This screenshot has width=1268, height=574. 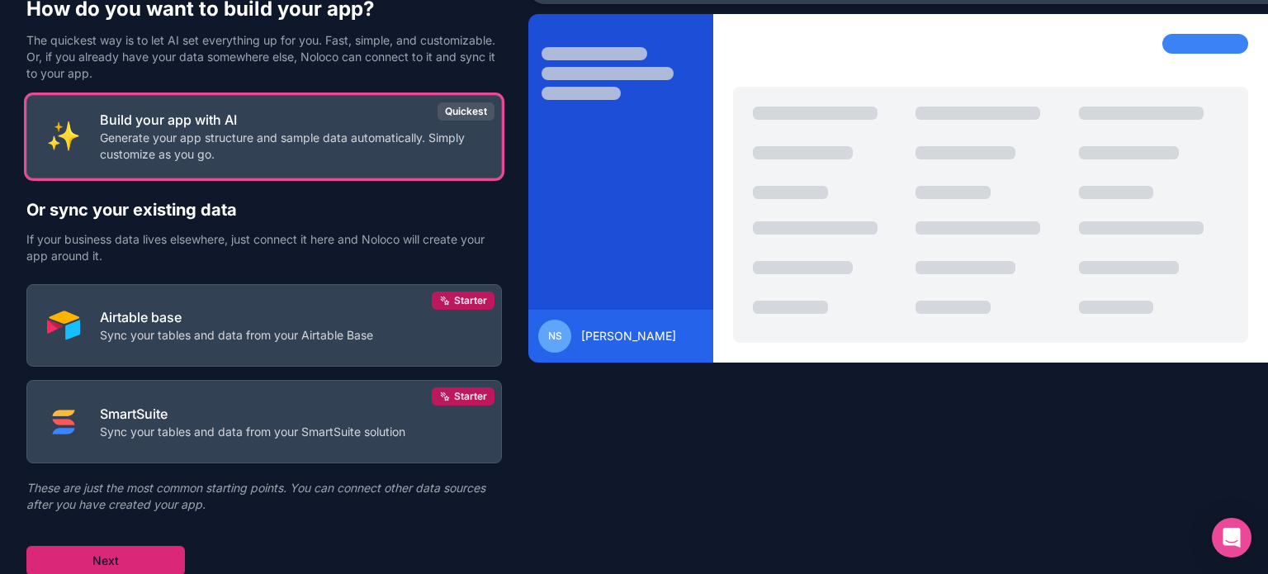 I want to click on p: SmartSuite, so click(x=253, y=414).